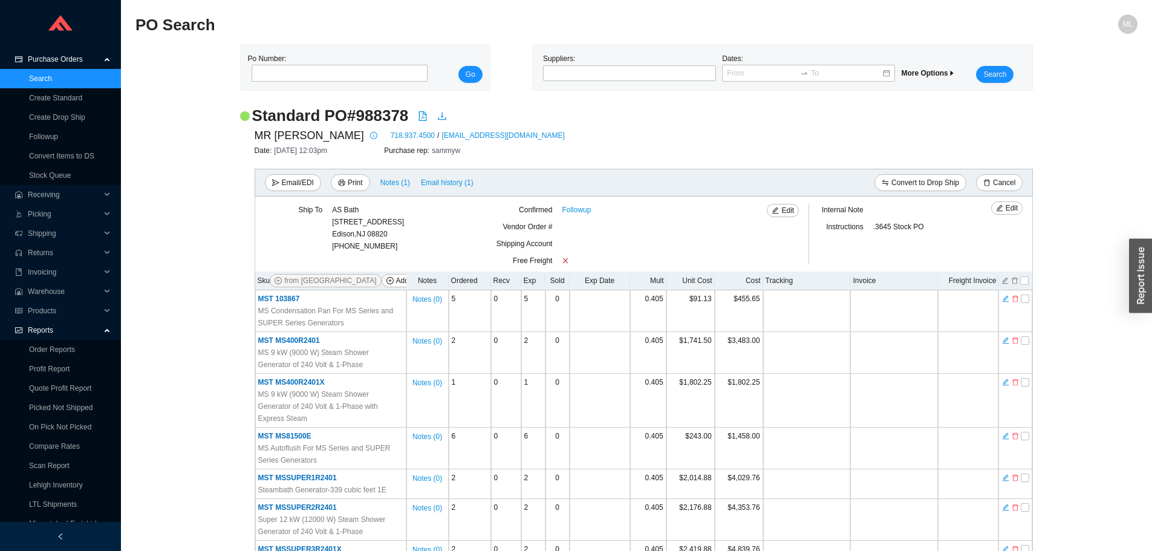 Image resolution: width=1152 pixels, height=551 pixels. I want to click on a: Stock Queue, so click(50, 175).